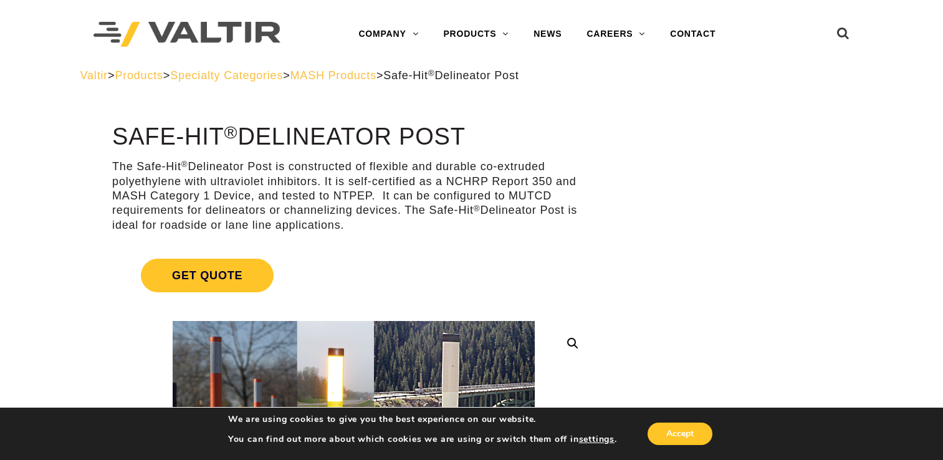  What do you see at coordinates (475, 34) in the screenshot?
I see `a: PRODUCTS` at bounding box center [475, 34].